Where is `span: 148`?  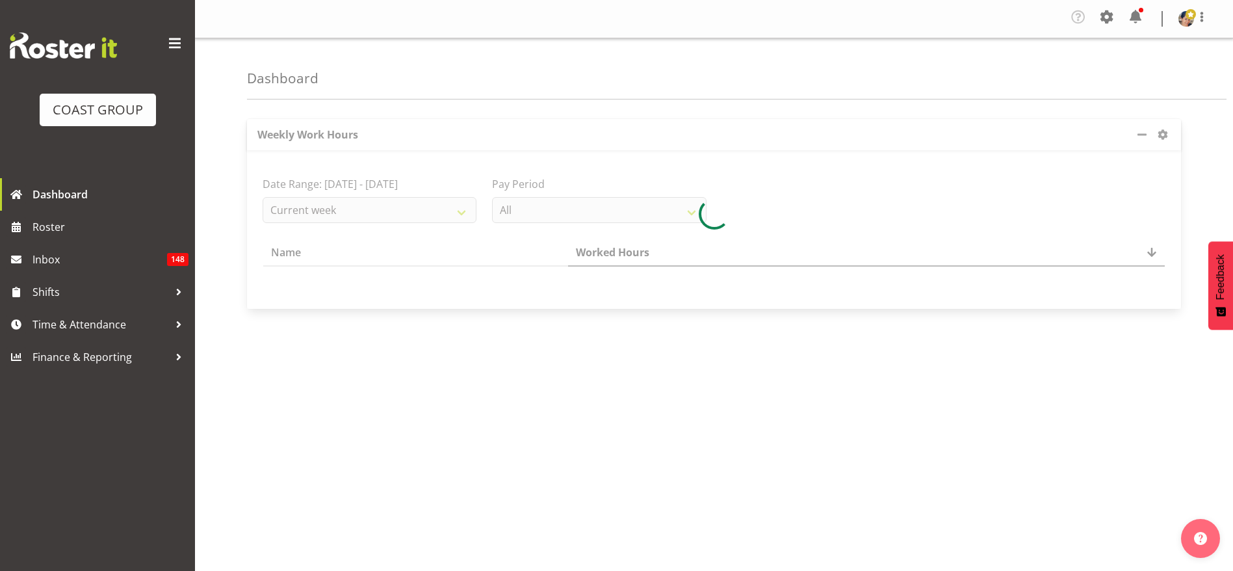 span: 148 is located at coordinates (177, 259).